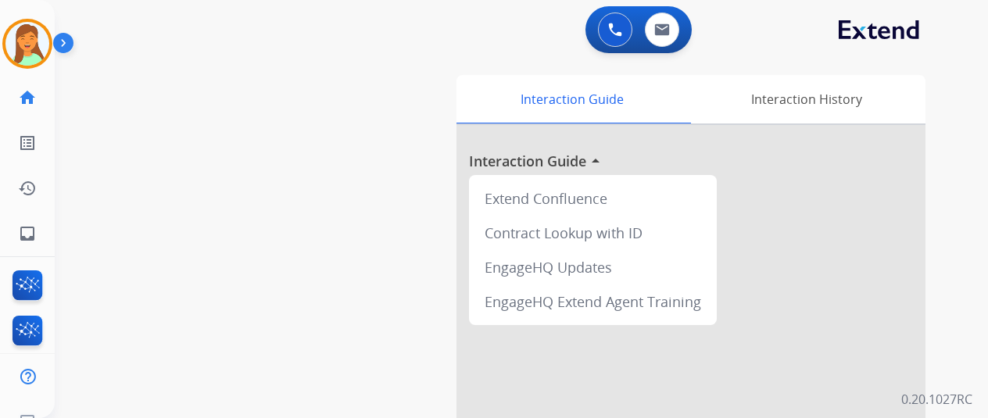 This screenshot has height=418, width=988. What do you see at coordinates (592, 233) in the screenshot?
I see `div: Contract Lookup with ID` at bounding box center [592, 233].